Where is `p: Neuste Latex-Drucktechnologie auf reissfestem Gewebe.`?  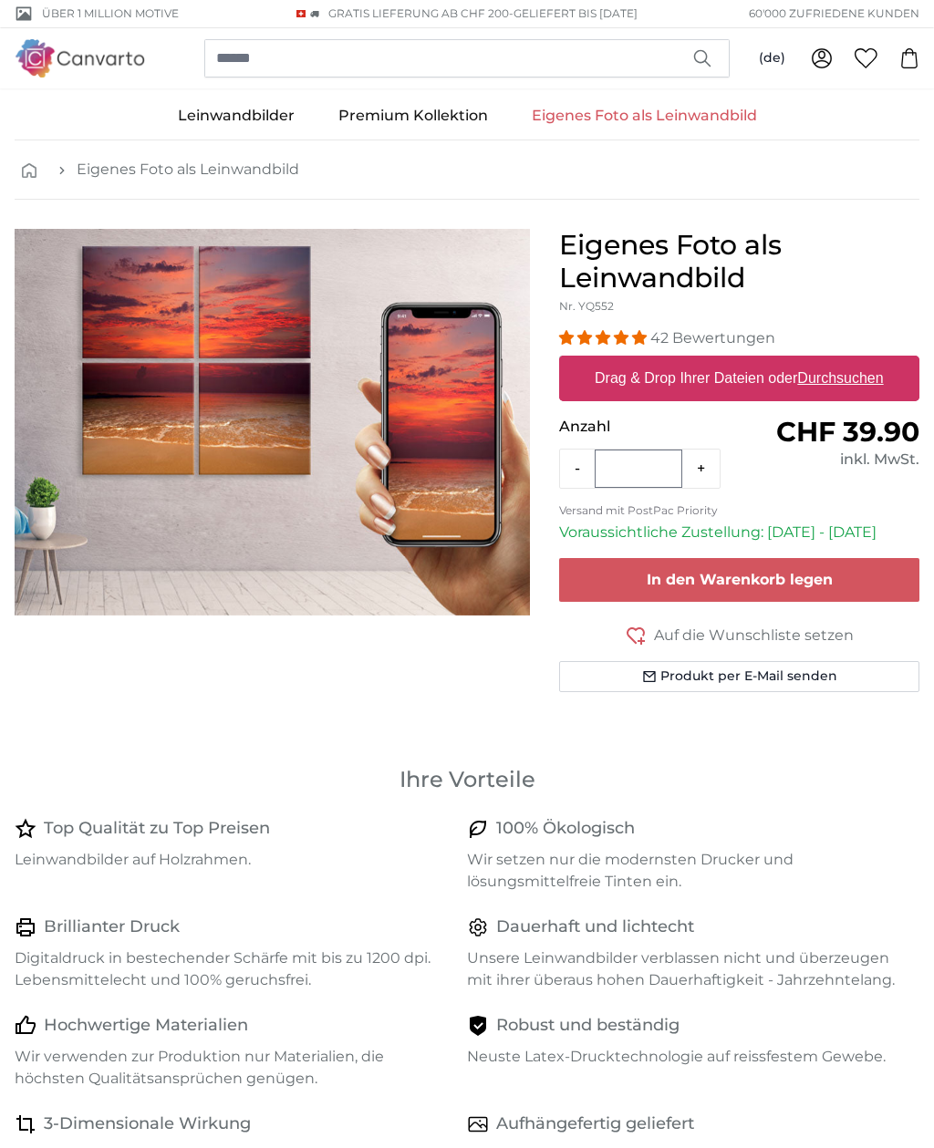 p: Neuste Latex-Drucktechnologie auf reissfestem Gewebe. is located at coordinates (686, 1057).